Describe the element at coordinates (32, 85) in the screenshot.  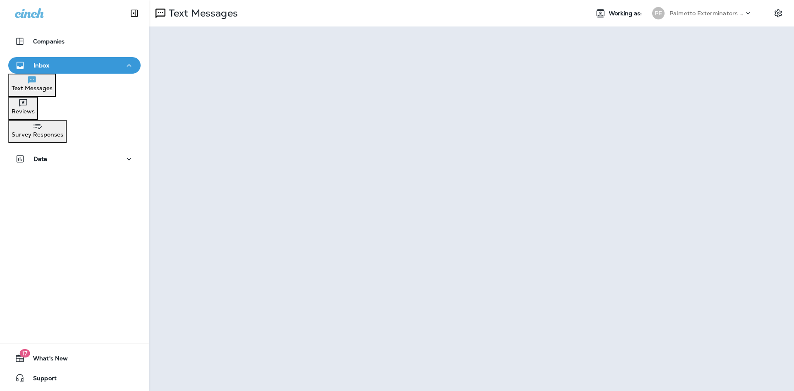
I see `button: Text Messages` at that location.